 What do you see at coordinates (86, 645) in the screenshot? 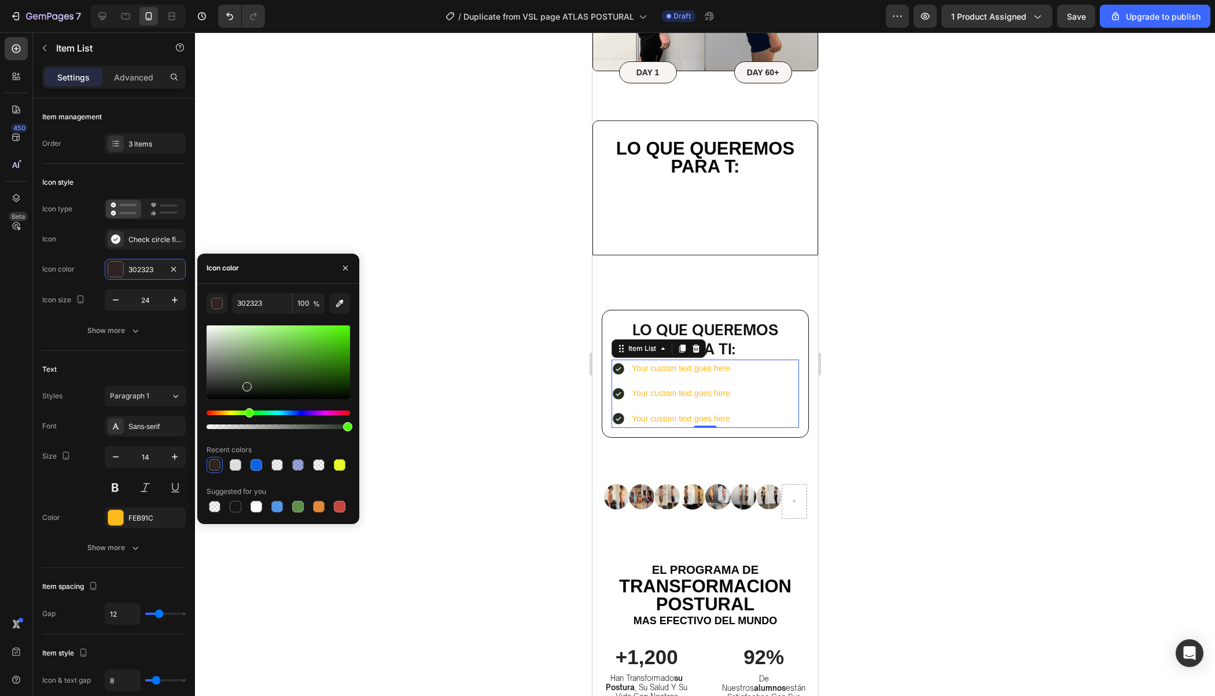
I see `strong: su` at bounding box center [86, 645].